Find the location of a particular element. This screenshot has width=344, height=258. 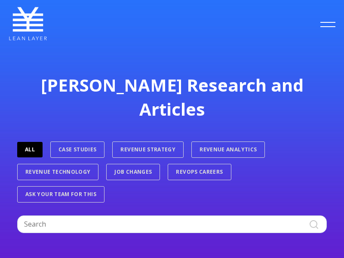

a: Case Studies is located at coordinates (77, 150).